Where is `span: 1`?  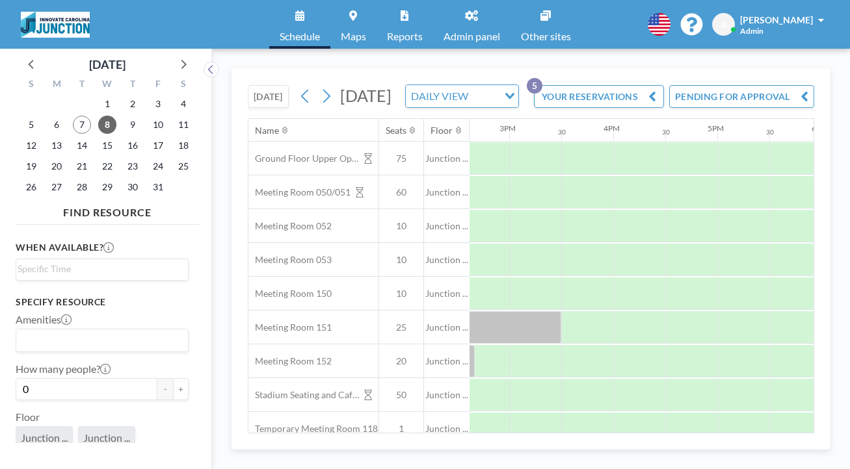
span: 1 is located at coordinates (401, 429).